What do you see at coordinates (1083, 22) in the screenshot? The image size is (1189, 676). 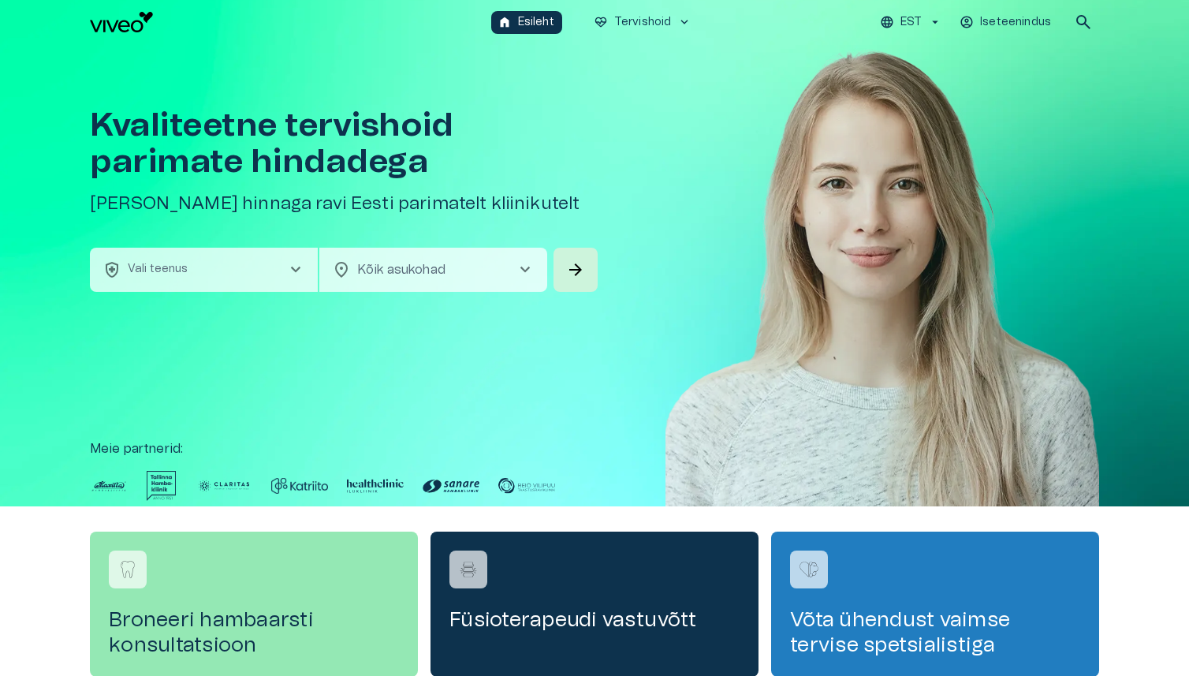 I see `button: open search modal` at bounding box center [1083, 22].